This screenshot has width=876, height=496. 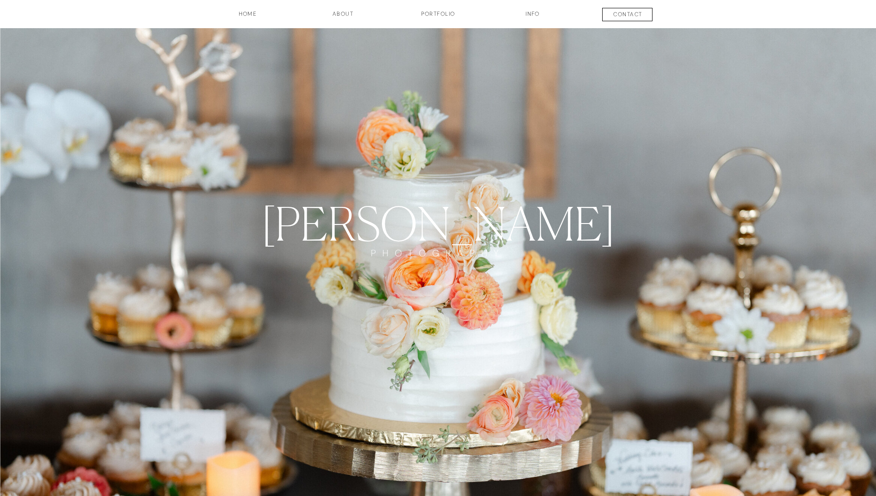 What do you see at coordinates (533, 18) in the screenshot?
I see `a: INFO` at bounding box center [533, 18].